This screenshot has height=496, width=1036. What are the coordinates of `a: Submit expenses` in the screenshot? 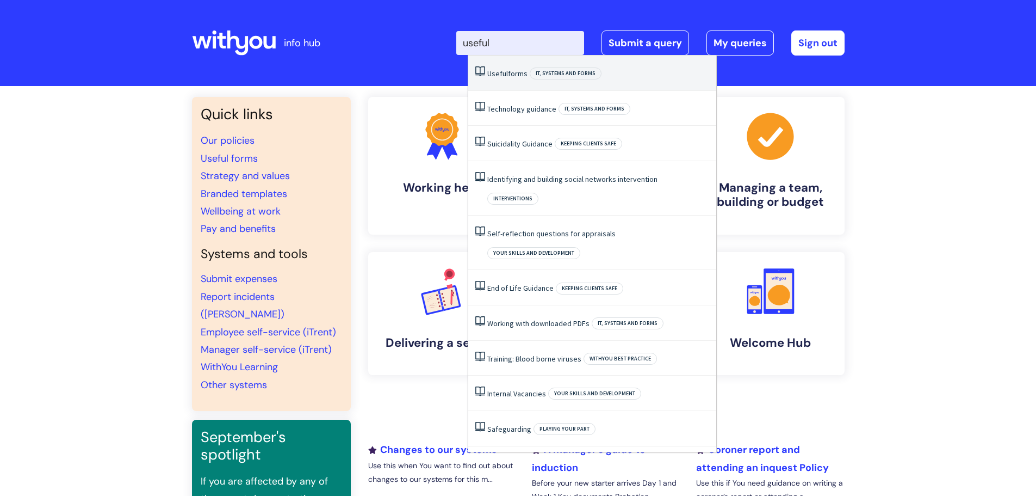 It's located at (239, 279).